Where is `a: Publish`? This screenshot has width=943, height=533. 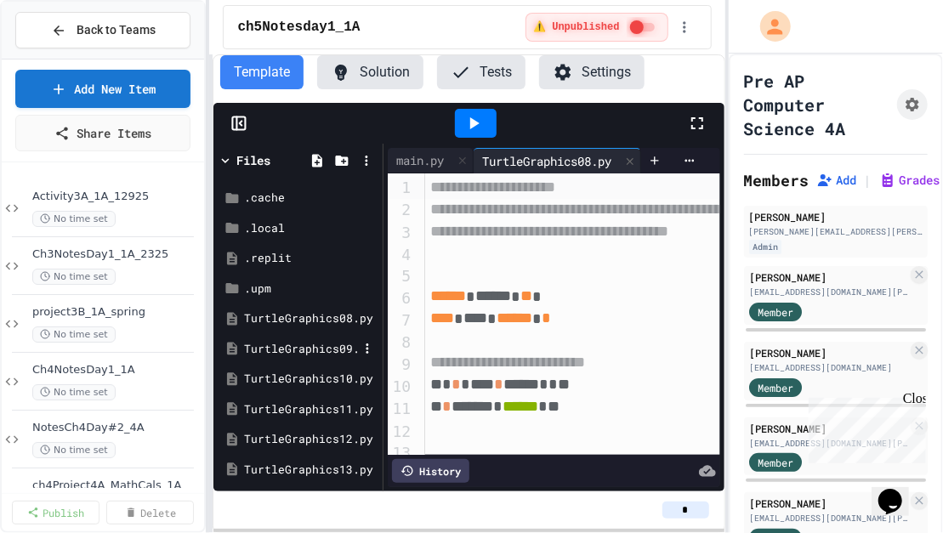 a: Publish is located at coordinates (55, 513).